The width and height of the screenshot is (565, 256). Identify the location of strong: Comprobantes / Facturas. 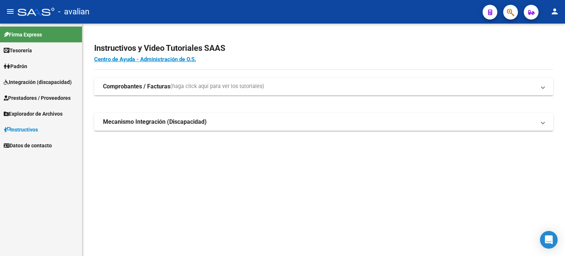
(136, 86).